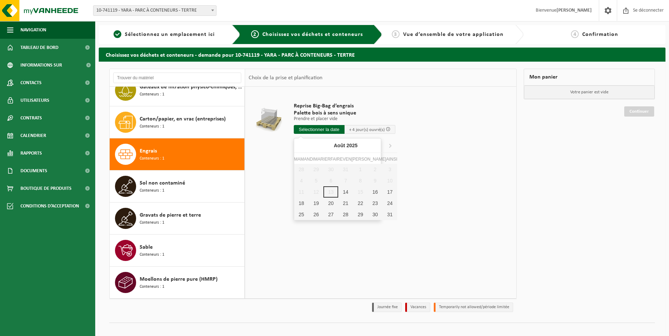 The height and width of the screenshot is (336, 669). Describe the element at coordinates (339, 146) in the screenshot. I see `font: Août` at that location.